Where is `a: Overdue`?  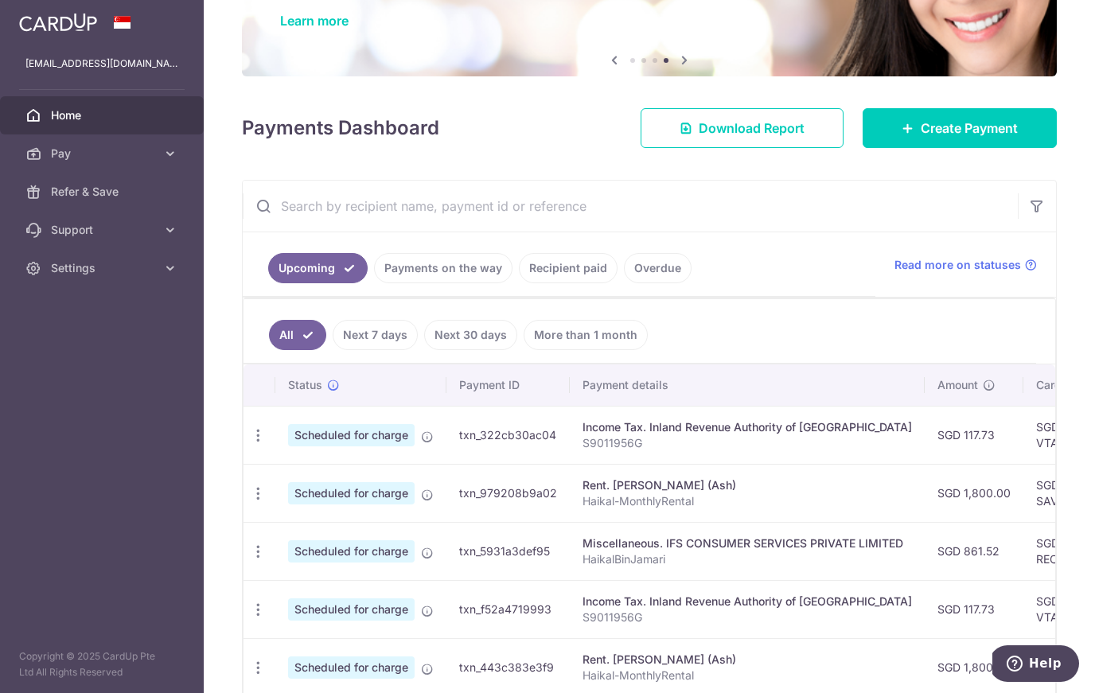 a: Overdue is located at coordinates (657, 268).